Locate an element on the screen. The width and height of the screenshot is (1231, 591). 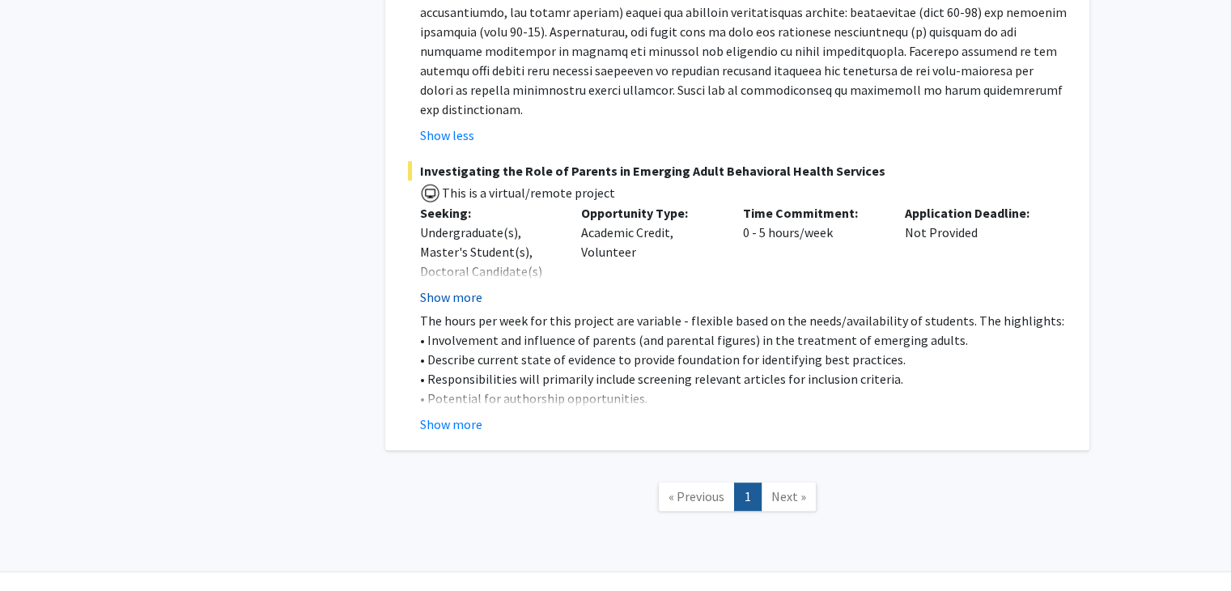
a: 1 is located at coordinates (748, 496).